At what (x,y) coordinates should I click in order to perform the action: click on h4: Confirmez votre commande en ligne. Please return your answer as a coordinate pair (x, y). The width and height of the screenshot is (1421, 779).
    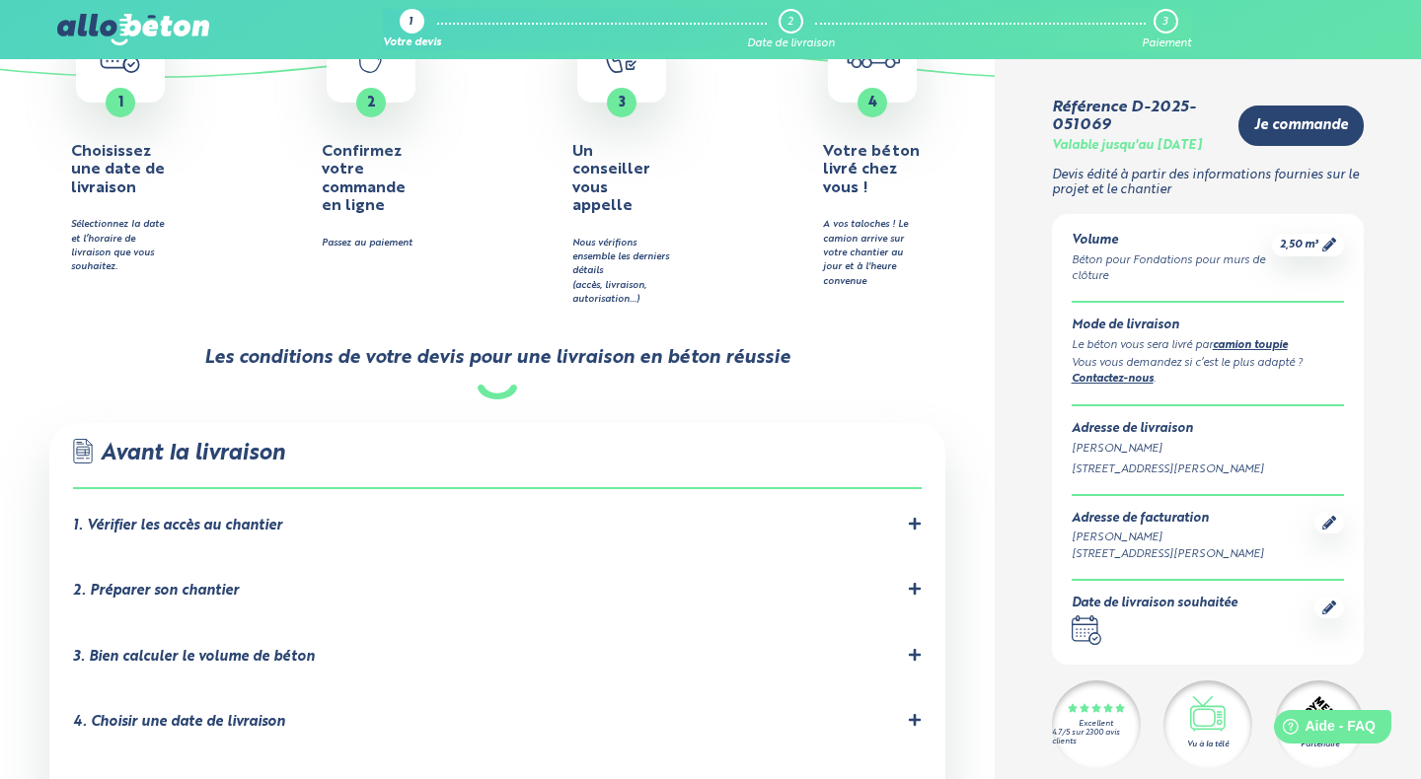
    Looking at the image, I should click on (371, 180).